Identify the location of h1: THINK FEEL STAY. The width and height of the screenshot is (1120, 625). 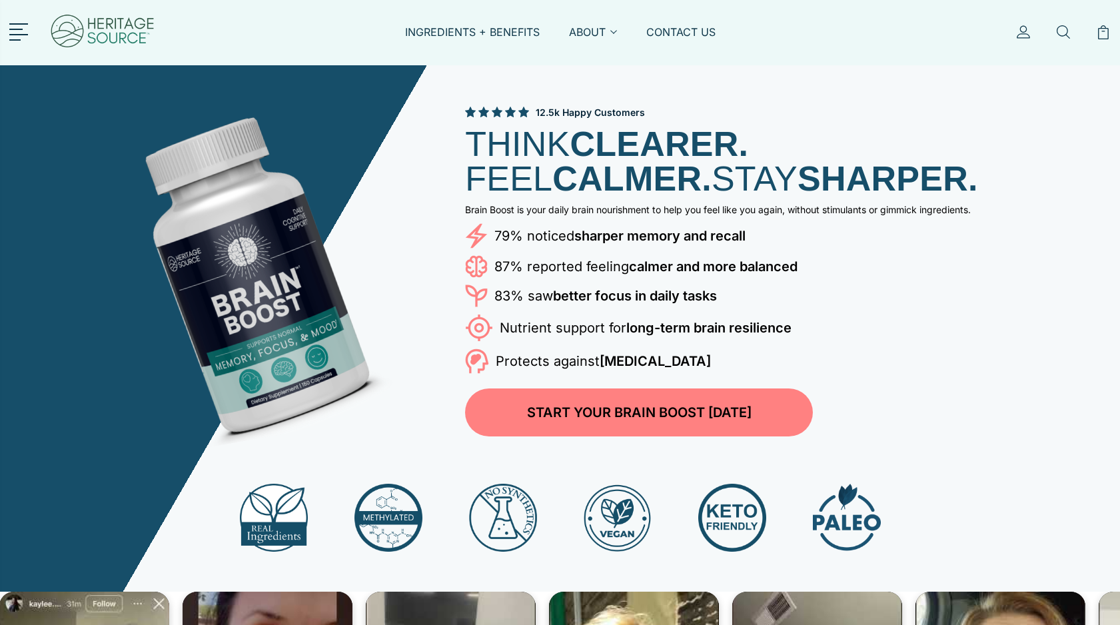
(750, 161).